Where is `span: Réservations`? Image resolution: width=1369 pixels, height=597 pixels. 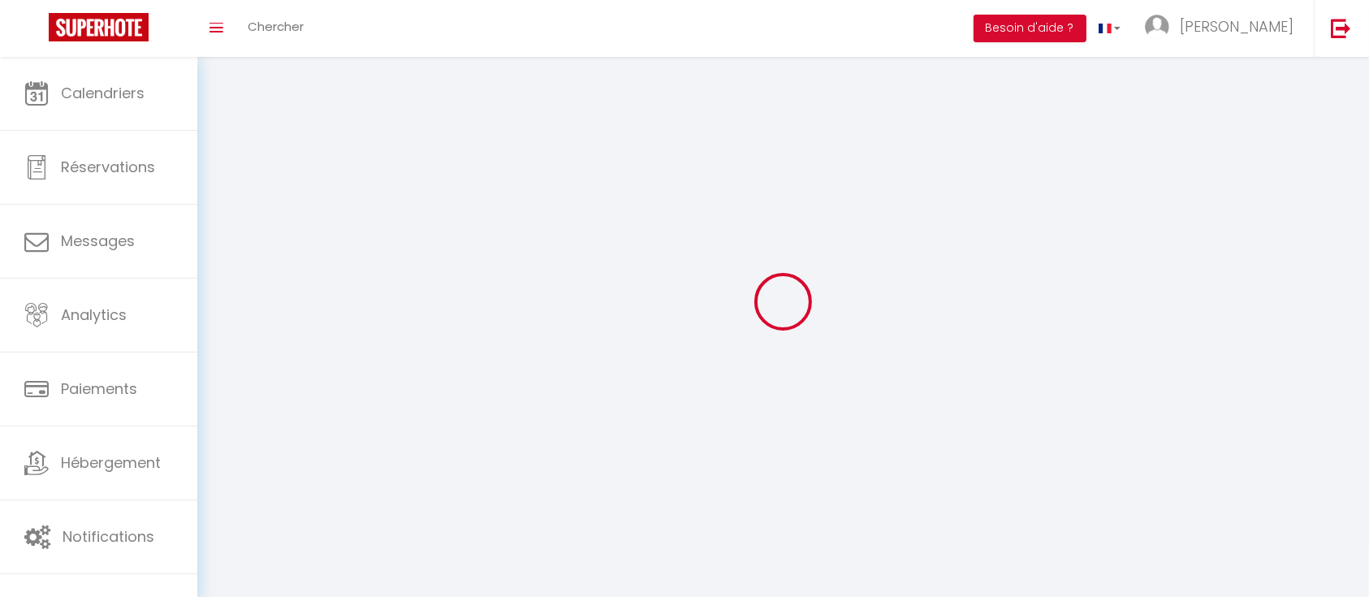
span: Réservations is located at coordinates (108, 166).